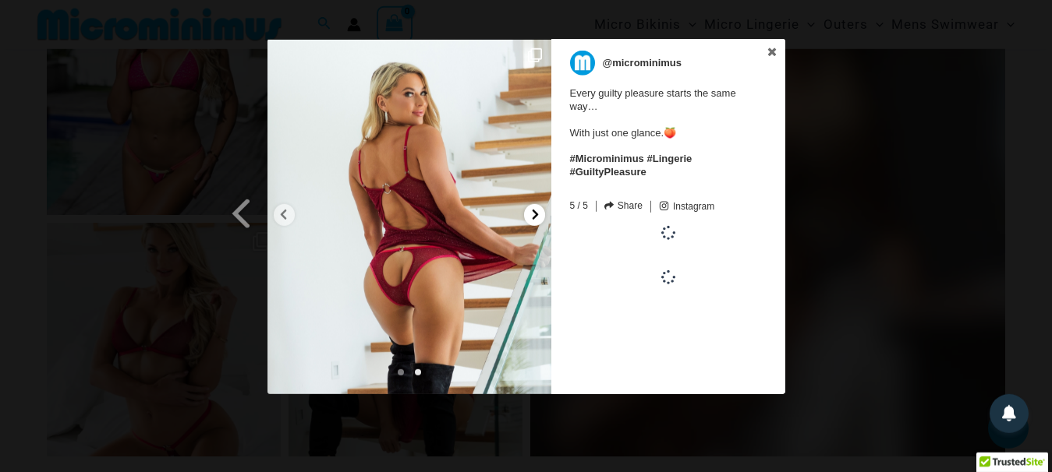 This screenshot has height=472, width=1052. What do you see at coordinates (608, 172) in the screenshot?
I see `a: #GuiltyPleasure` at bounding box center [608, 172].